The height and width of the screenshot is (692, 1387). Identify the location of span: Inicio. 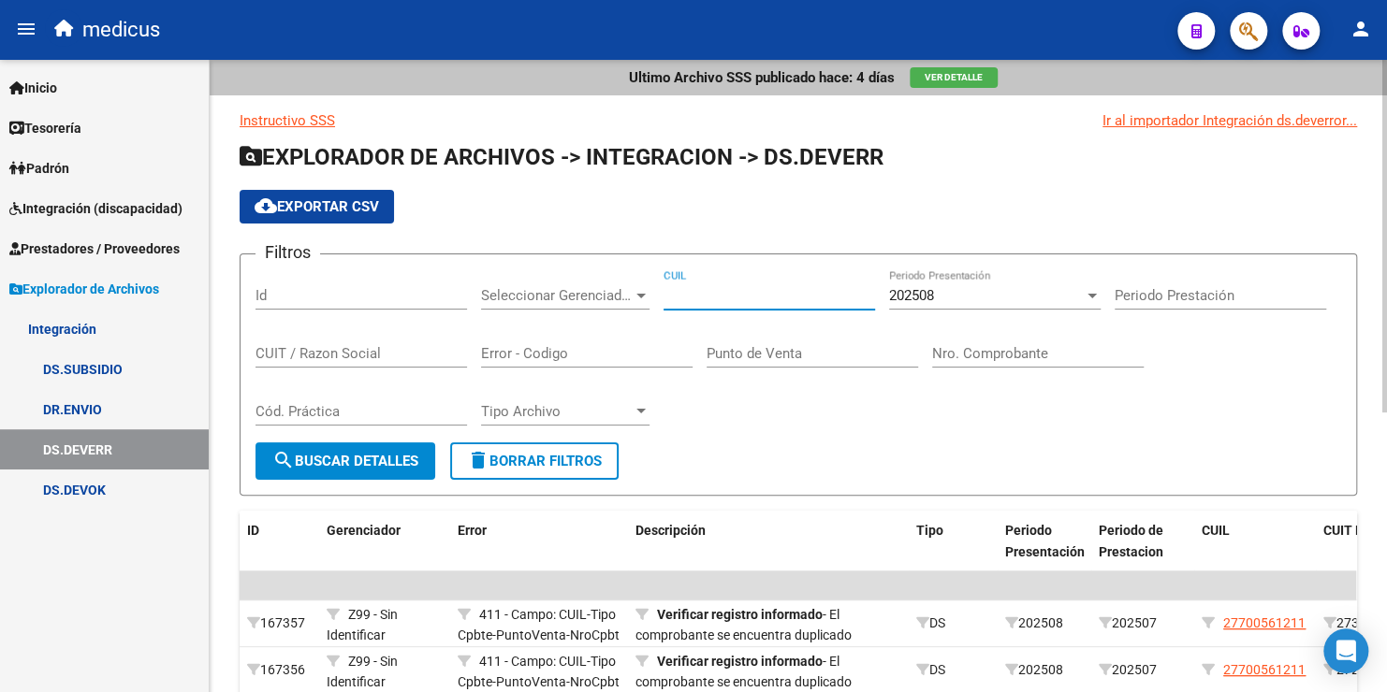
(33, 88).